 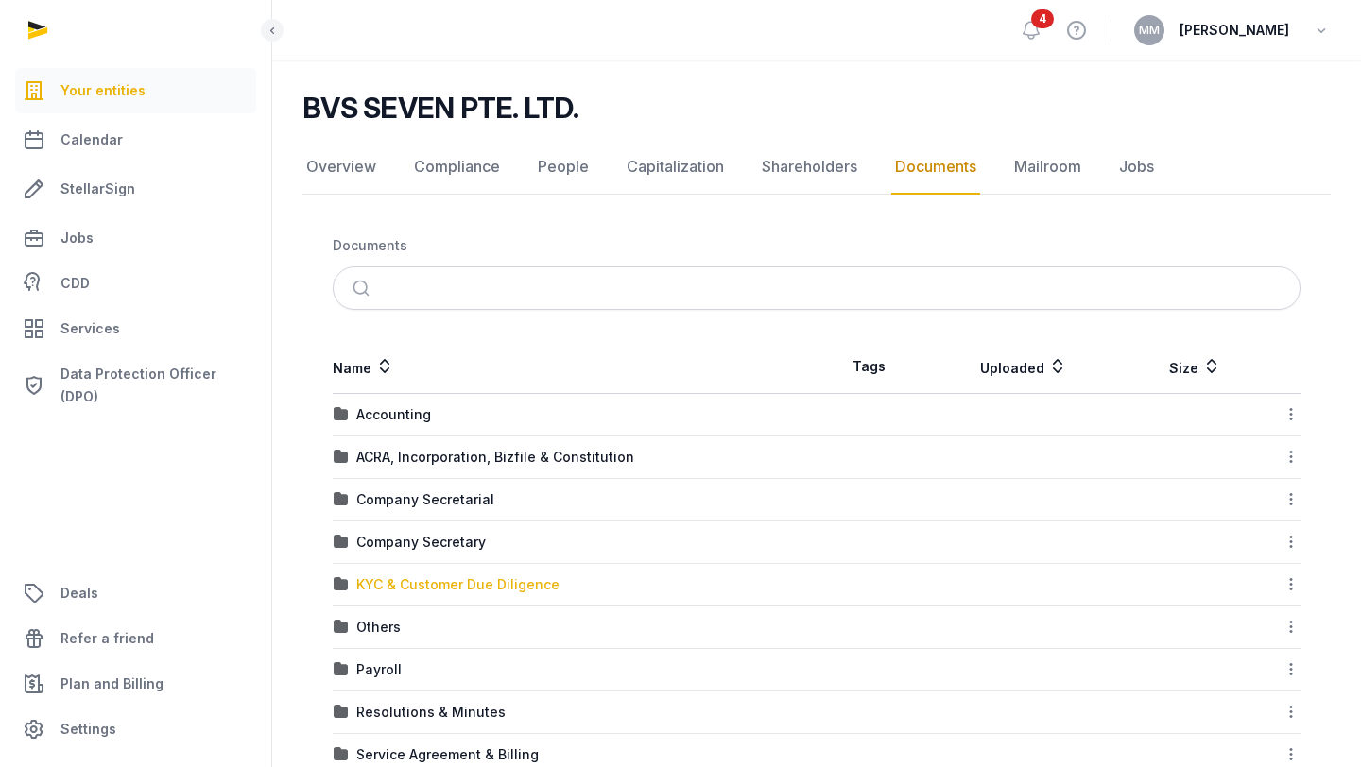 What do you see at coordinates (112, 684) in the screenshot?
I see `span: Plan and Billing` at bounding box center [112, 684].